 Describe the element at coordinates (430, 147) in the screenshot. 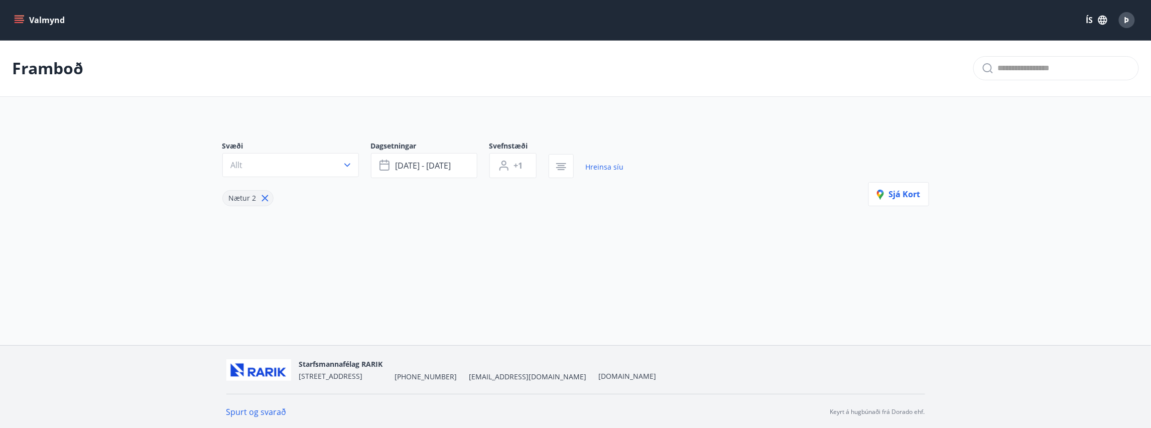

I see `span: Dagsetningar` at that location.